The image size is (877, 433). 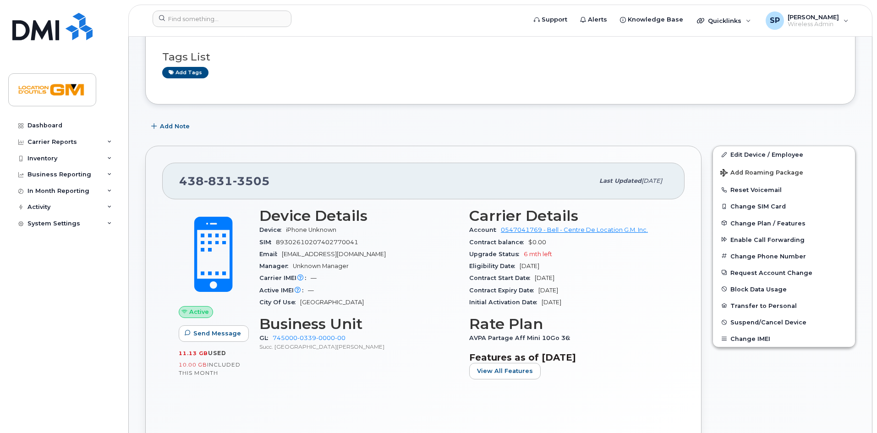 I want to click on h3: Carrier Details, so click(x=569, y=216).